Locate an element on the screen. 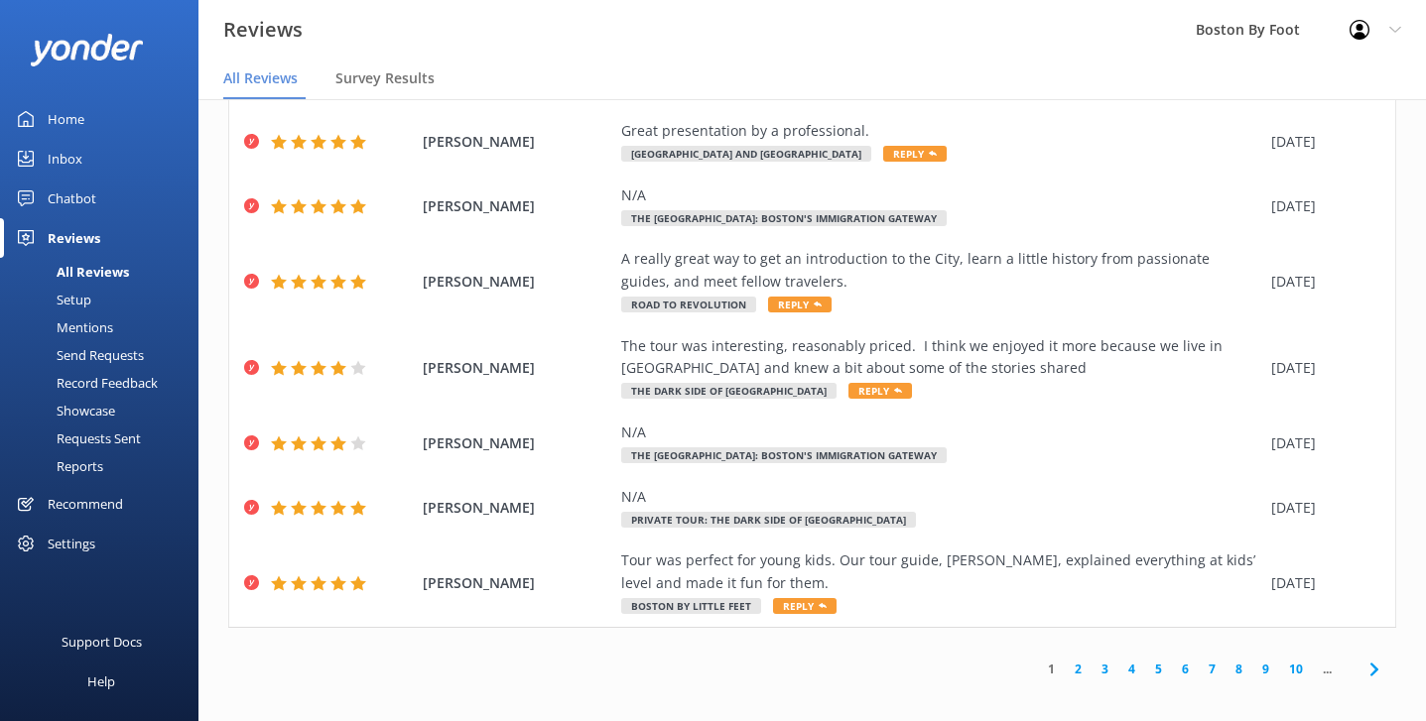 The width and height of the screenshot is (1426, 721). a: 3 is located at coordinates (1104, 669).